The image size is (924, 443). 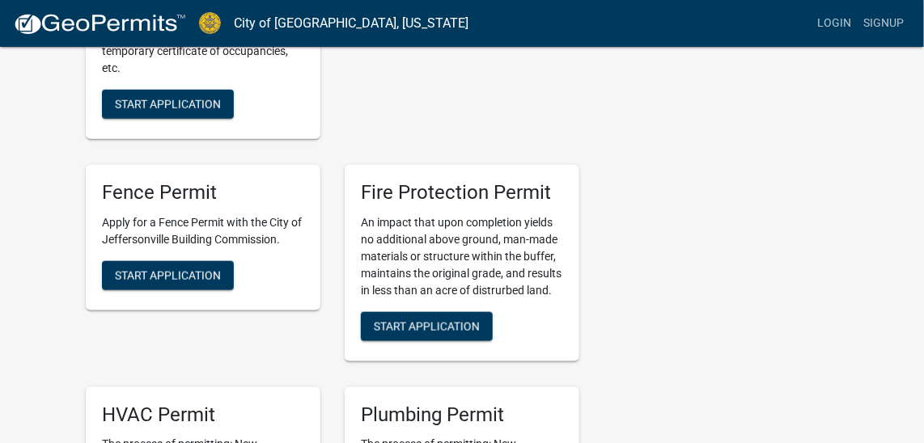 What do you see at coordinates (462, 257) in the screenshot?
I see `p: An impact that upon completion yields no additional above ground, man-made materials or structure...` at bounding box center [462, 257].